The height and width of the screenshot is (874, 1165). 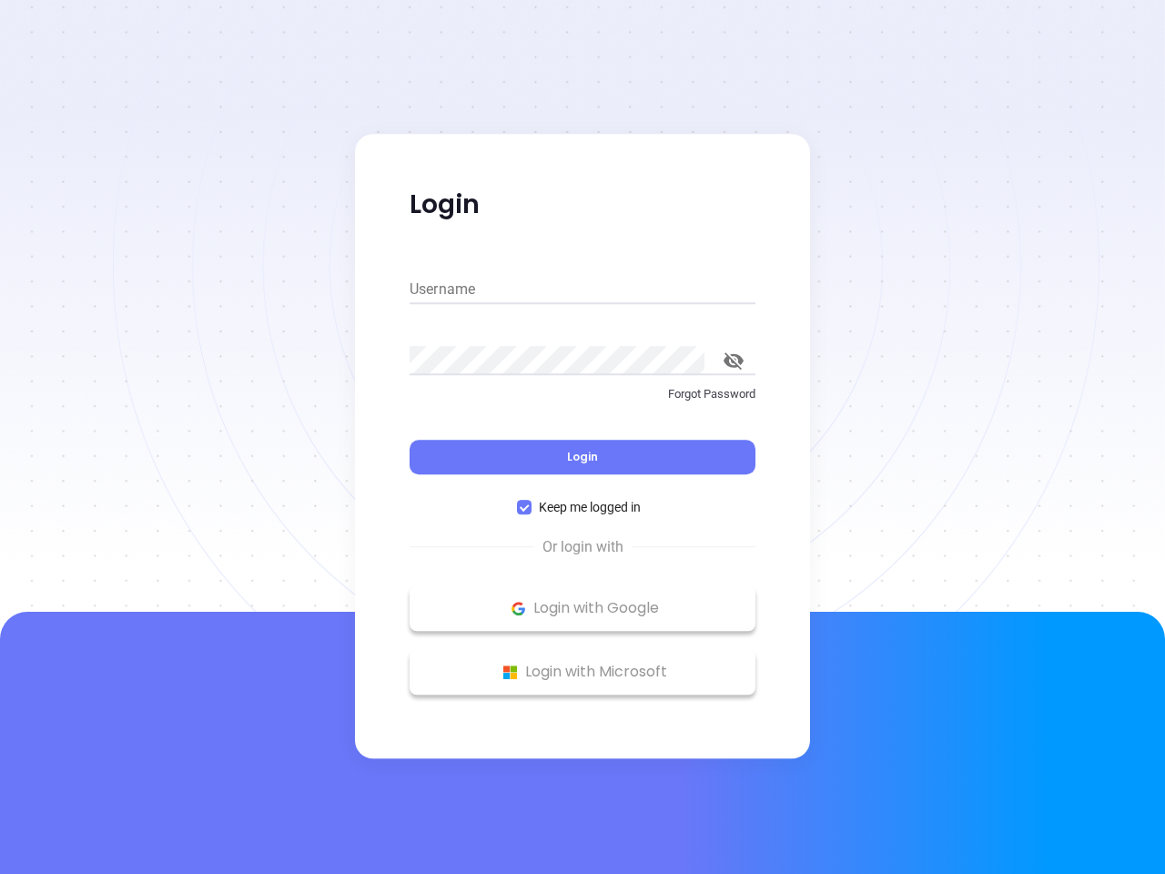 What do you see at coordinates (583, 608) in the screenshot?
I see `button: Google Logo Login with Google` at bounding box center [583, 608].